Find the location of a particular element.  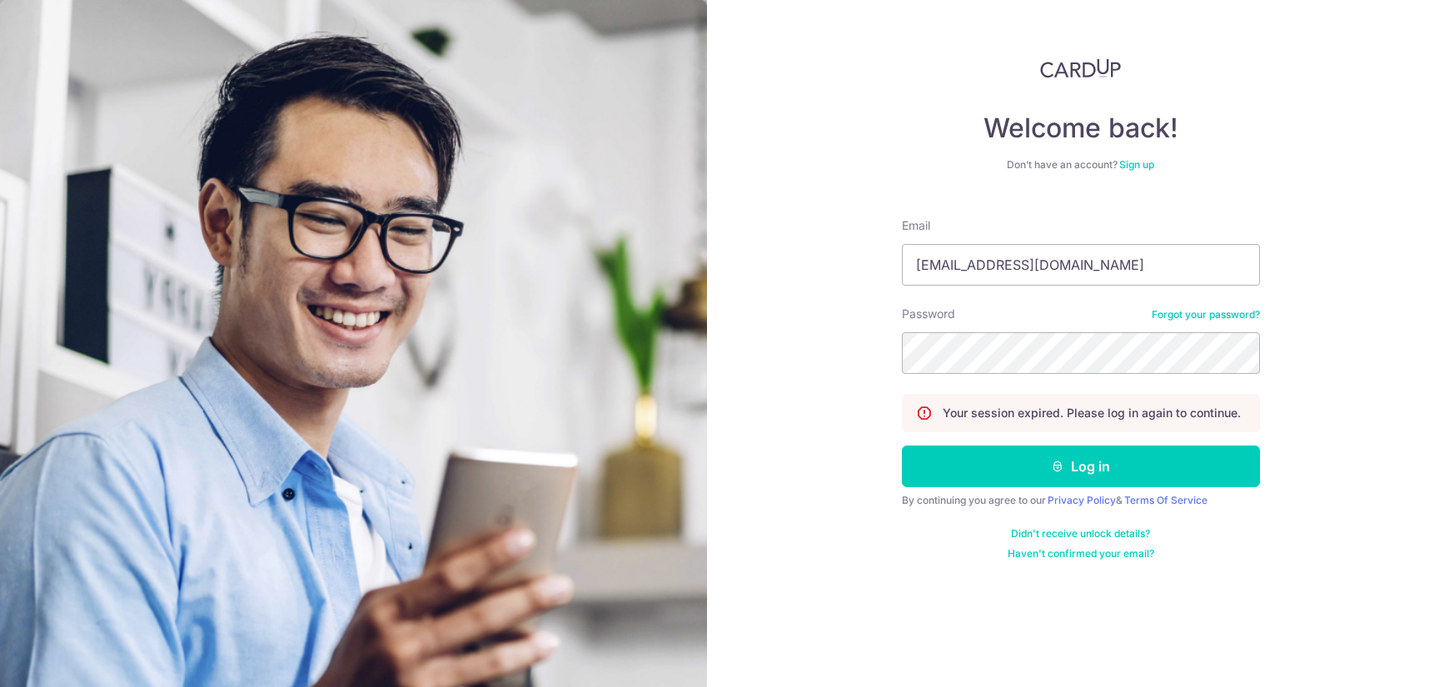

button: Log in is located at coordinates (1081, 466).